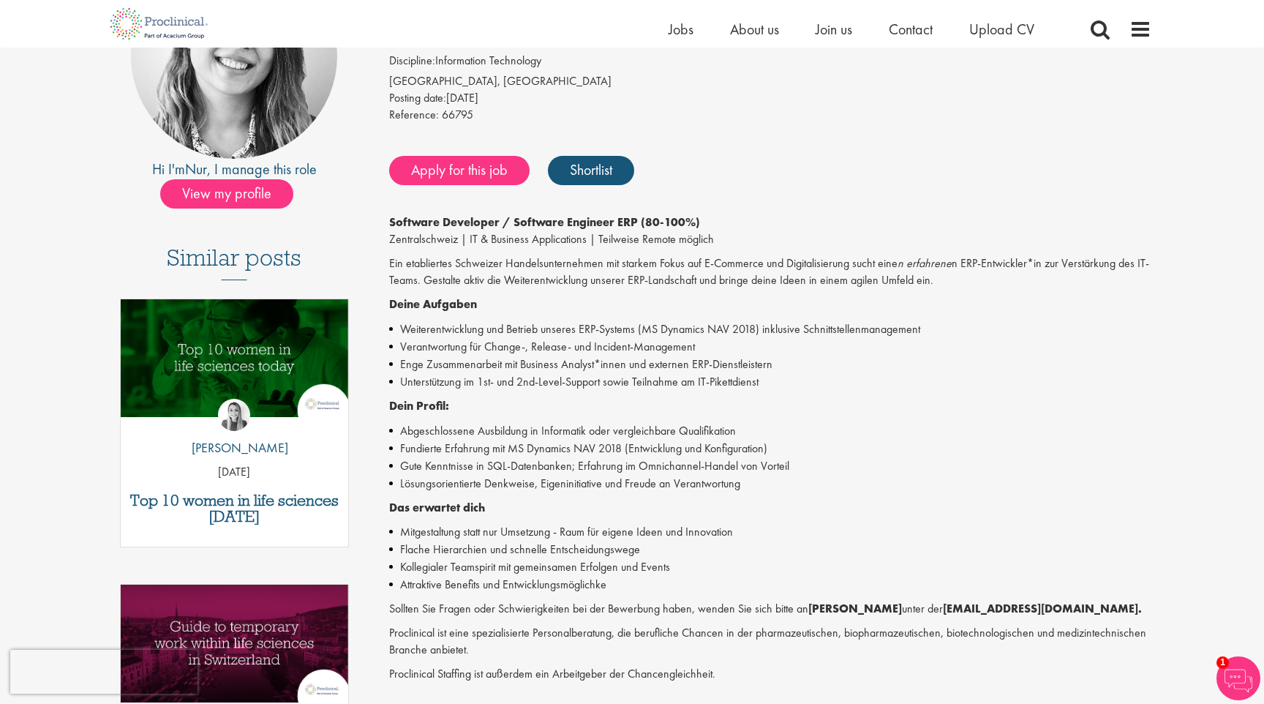 The width and height of the screenshot is (1264, 704). What do you see at coordinates (754, 29) in the screenshot?
I see `span: About us` at bounding box center [754, 29].